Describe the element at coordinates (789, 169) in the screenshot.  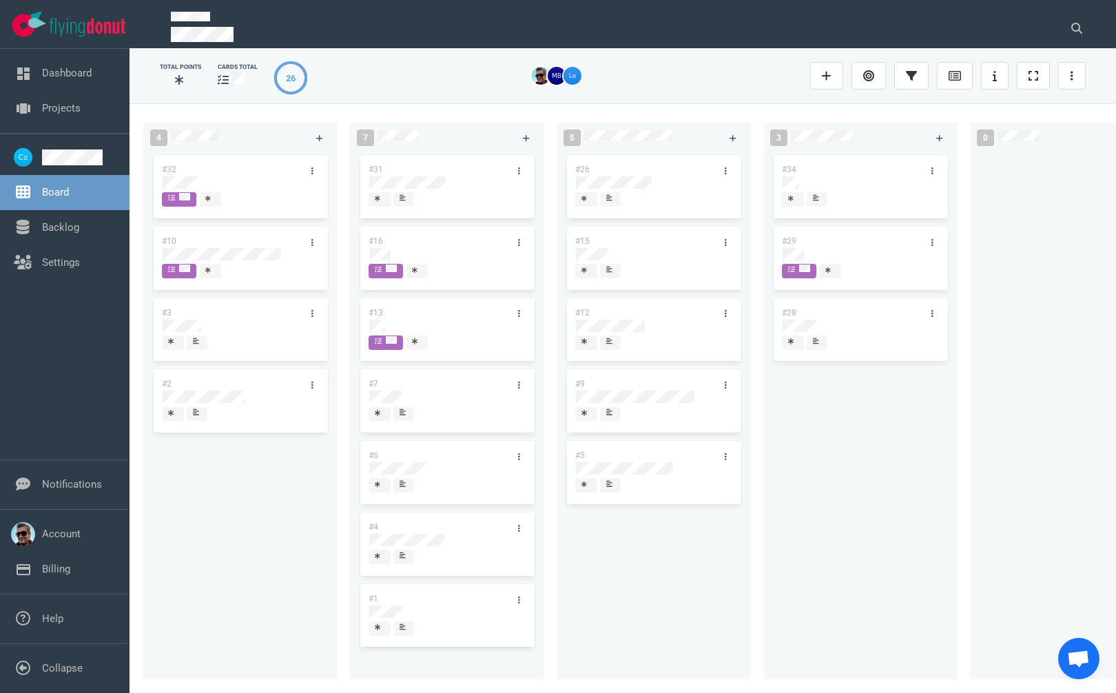
I see `a: #34` at that location.